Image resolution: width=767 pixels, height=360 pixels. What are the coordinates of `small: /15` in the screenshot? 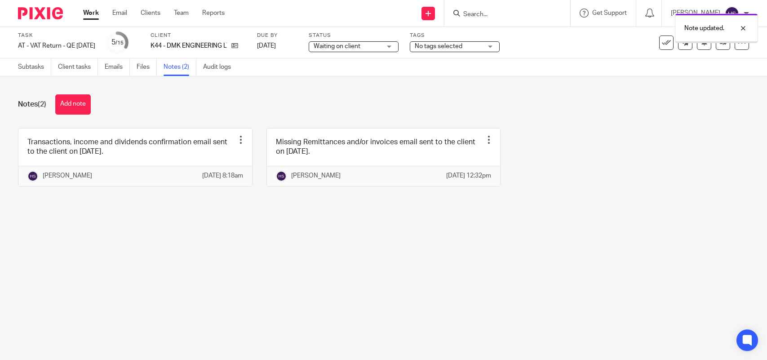 It's located at (120, 43).